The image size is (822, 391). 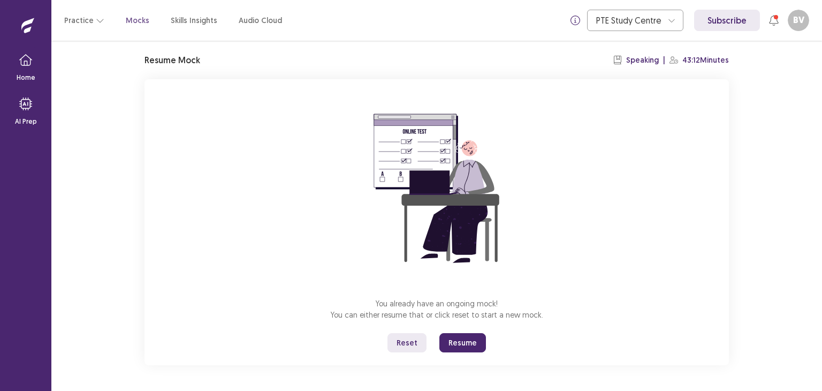 What do you see at coordinates (194, 20) in the screenshot?
I see `p: Skills Insights` at bounding box center [194, 20].